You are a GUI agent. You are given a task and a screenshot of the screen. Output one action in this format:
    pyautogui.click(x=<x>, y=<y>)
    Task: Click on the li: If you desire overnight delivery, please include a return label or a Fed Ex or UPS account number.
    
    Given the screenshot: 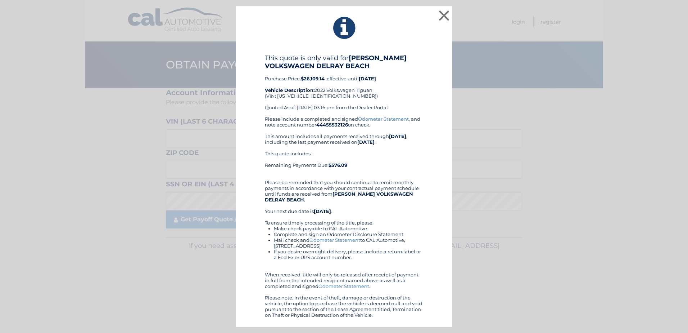 What is the action you would take?
    pyautogui.click(x=348, y=254)
    